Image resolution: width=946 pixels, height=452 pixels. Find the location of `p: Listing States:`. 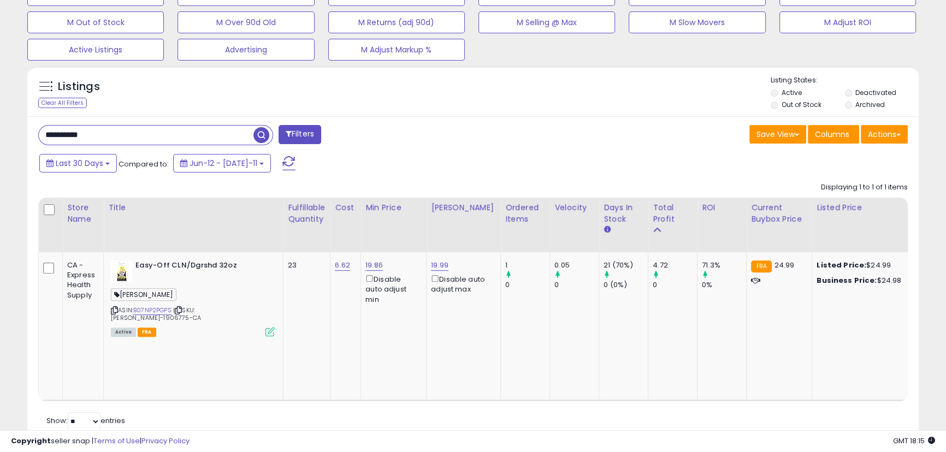

p: Listing States: is located at coordinates (844, 80).